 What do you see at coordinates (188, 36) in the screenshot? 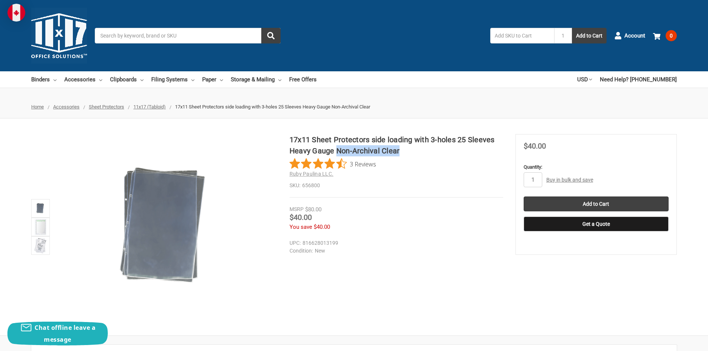
I see `input: Search by keyword, brand or SKU` at bounding box center [188, 36].